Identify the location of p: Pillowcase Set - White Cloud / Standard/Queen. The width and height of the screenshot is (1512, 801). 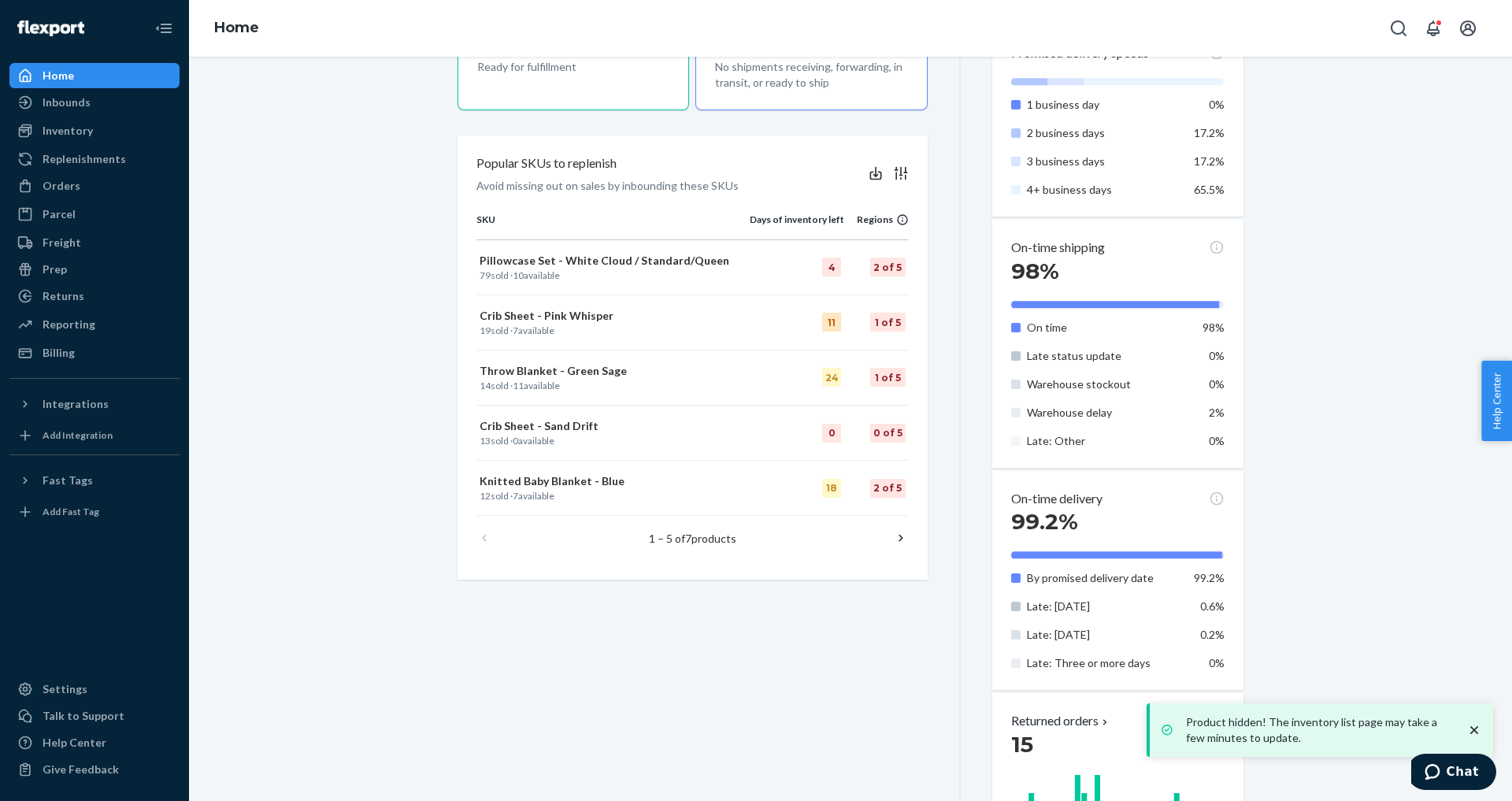
(613, 260).